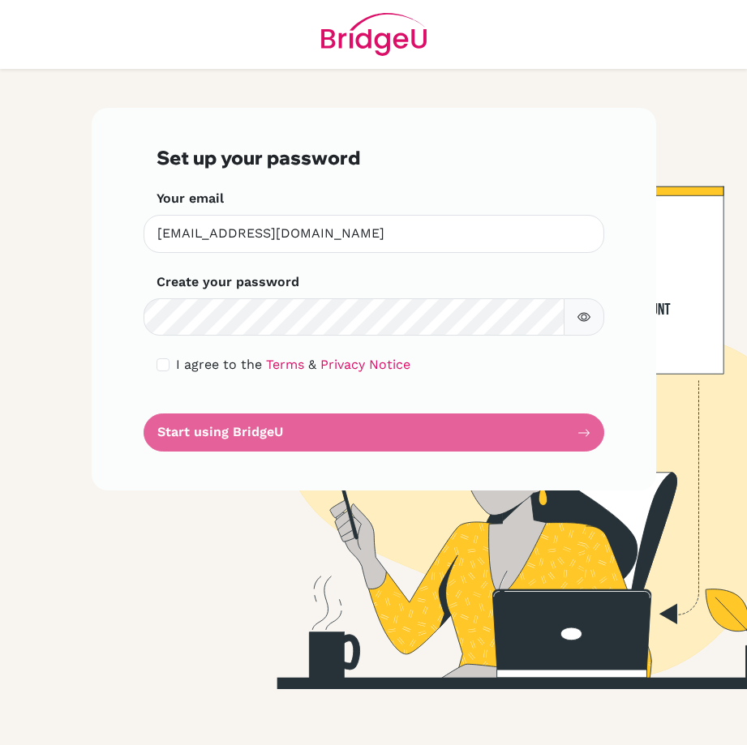 Image resolution: width=747 pixels, height=745 pixels. What do you see at coordinates (228, 282) in the screenshot?
I see `label: Create your password` at bounding box center [228, 282].